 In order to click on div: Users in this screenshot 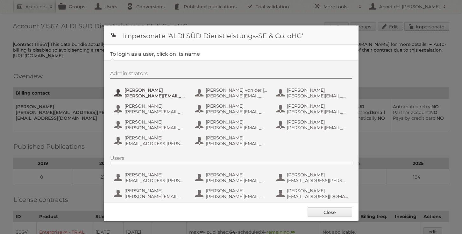, I will do `click(231, 159)`.